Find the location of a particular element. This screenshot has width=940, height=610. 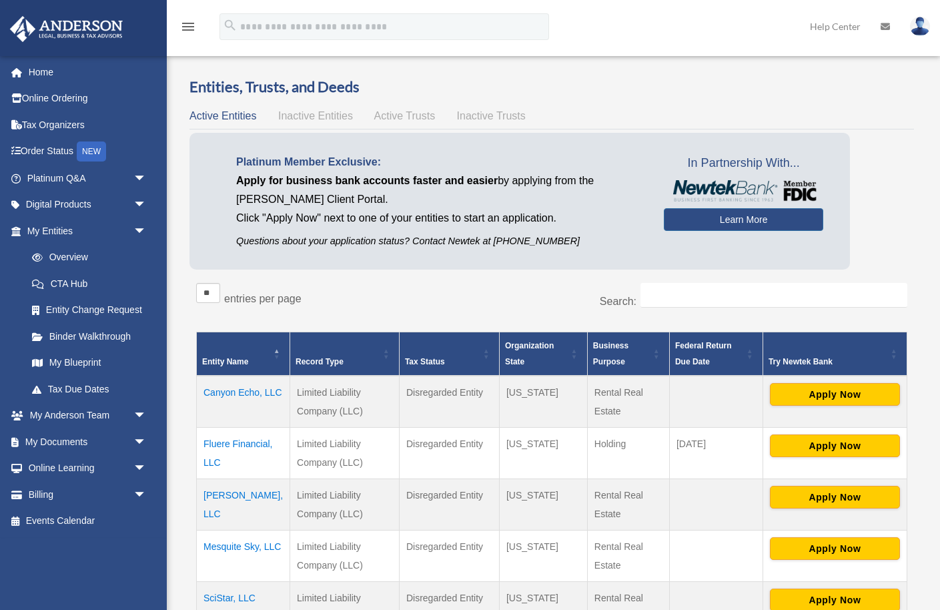

th: Record Type: Activate to sort is located at coordinates (345, 354).